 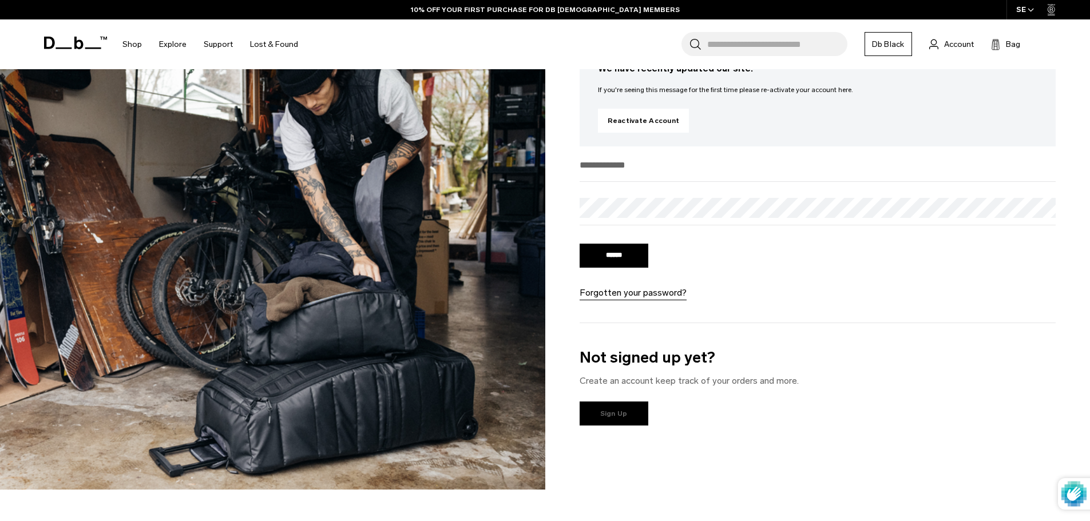 What do you see at coordinates (1013, 44) in the screenshot?
I see `span: Bag` at bounding box center [1013, 44].